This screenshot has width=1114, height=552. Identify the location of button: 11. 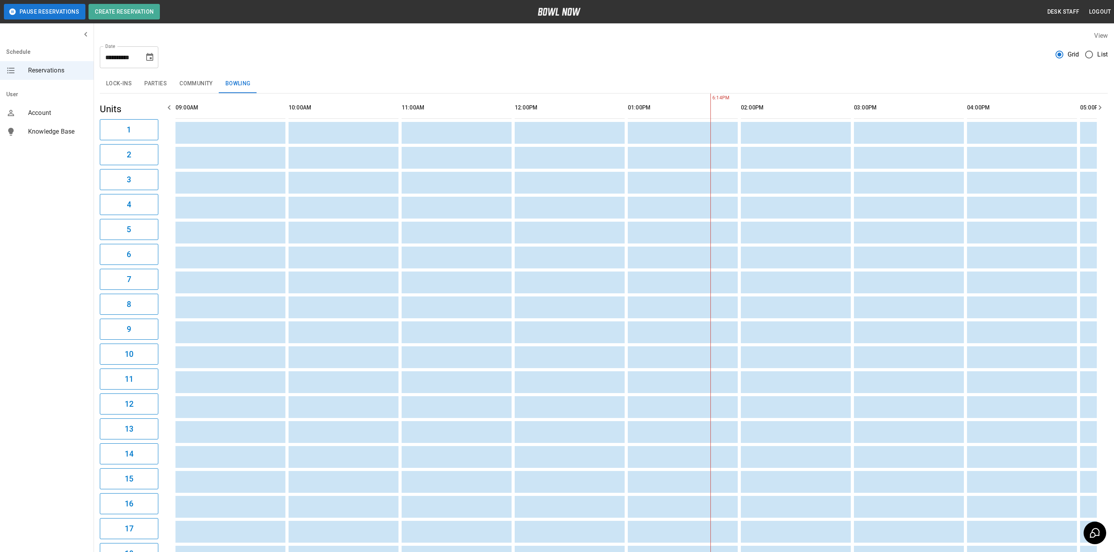
(129, 379).